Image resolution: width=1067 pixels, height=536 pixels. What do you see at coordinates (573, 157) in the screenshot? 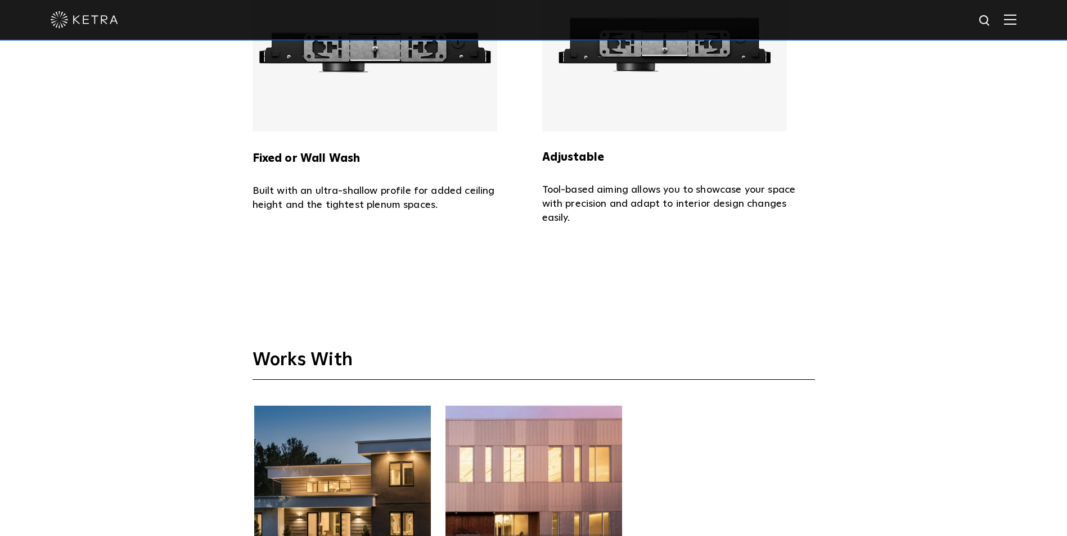
I see `strong: Adjustable` at bounding box center [573, 157].